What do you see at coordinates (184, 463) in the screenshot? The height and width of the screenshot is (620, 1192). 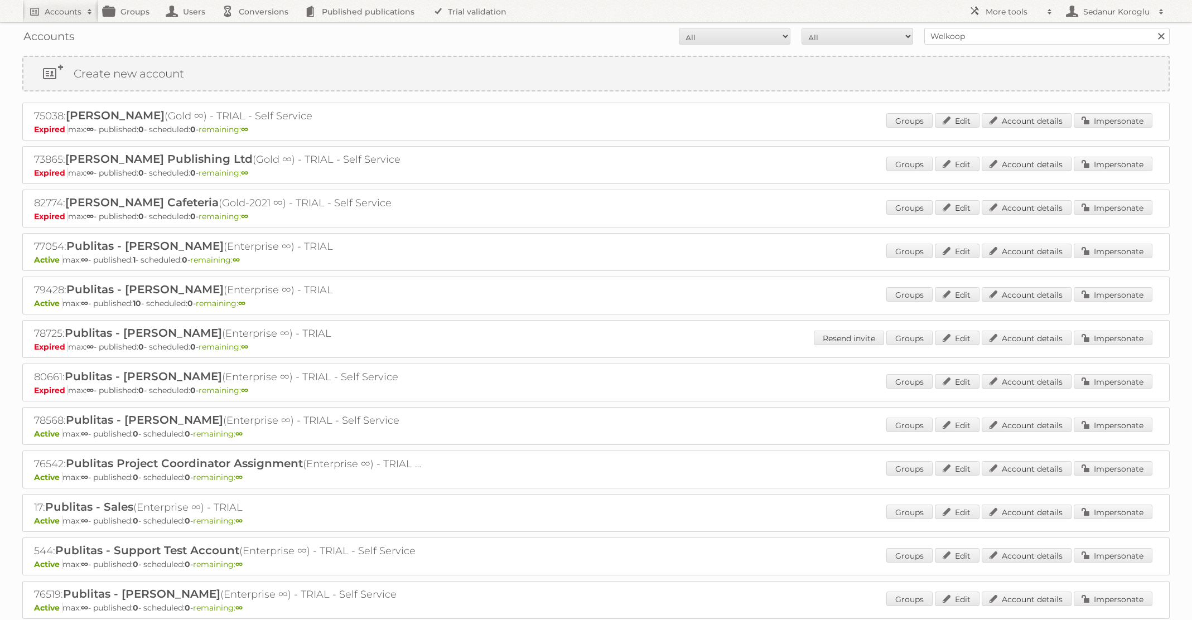 I see `span: Publitas Project Coordinator Assignment` at bounding box center [184, 463].